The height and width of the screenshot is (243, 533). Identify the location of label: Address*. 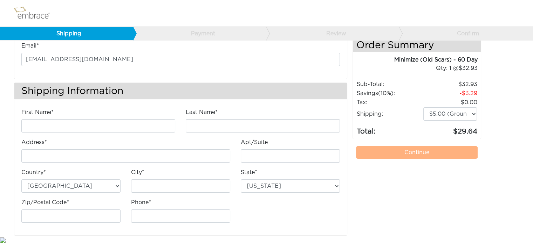
(34, 143).